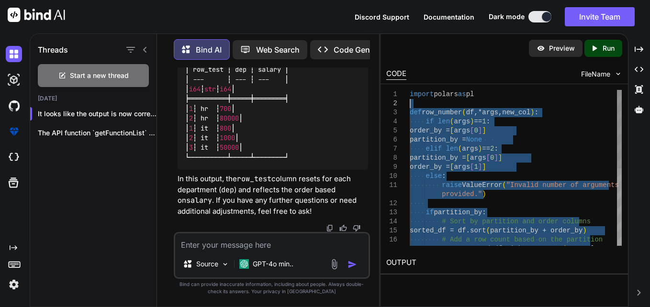  I want to click on span: *args, so click(488, 113).